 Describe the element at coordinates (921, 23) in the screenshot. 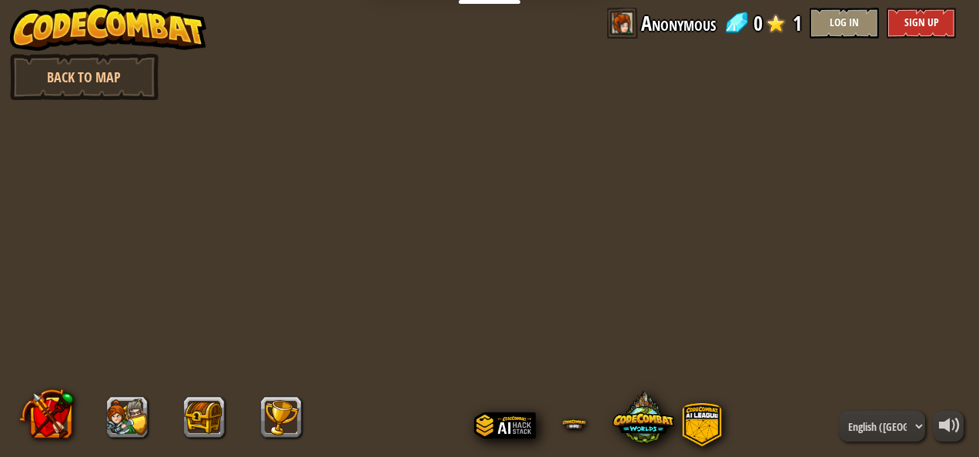

I see `button: Sign Up` at that location.